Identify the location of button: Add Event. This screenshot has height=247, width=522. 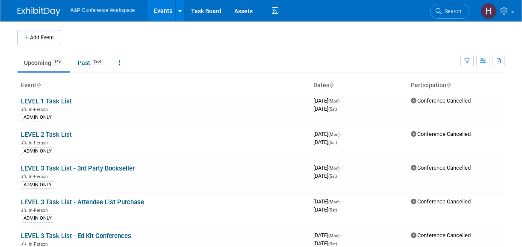
(39, 38).